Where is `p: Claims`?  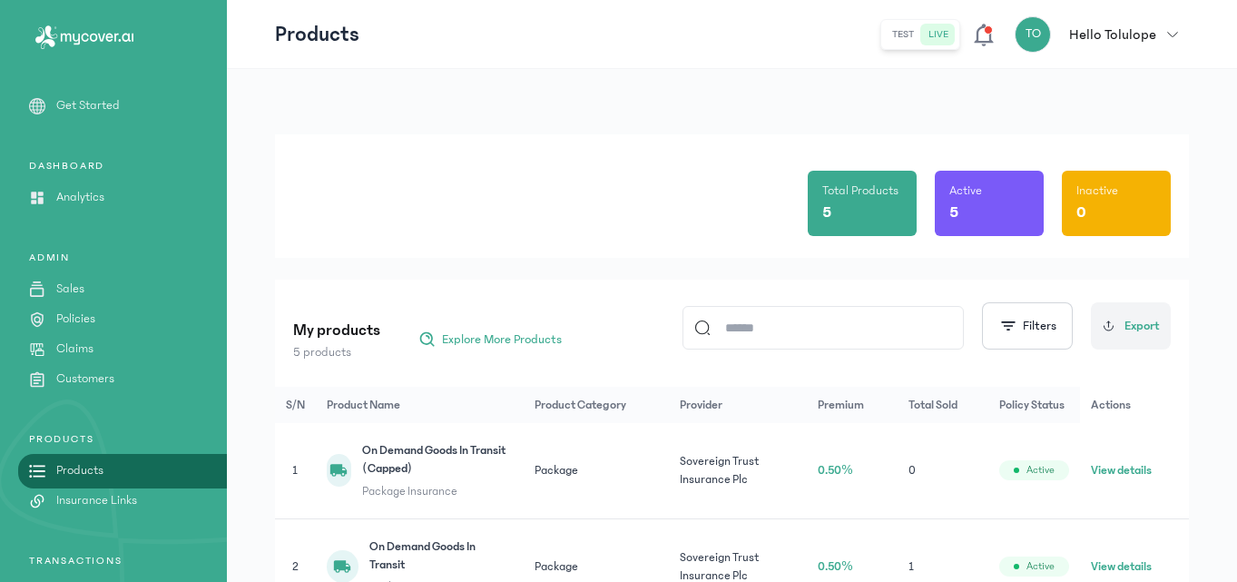 p: Claims is located at coordinates (74, 348).